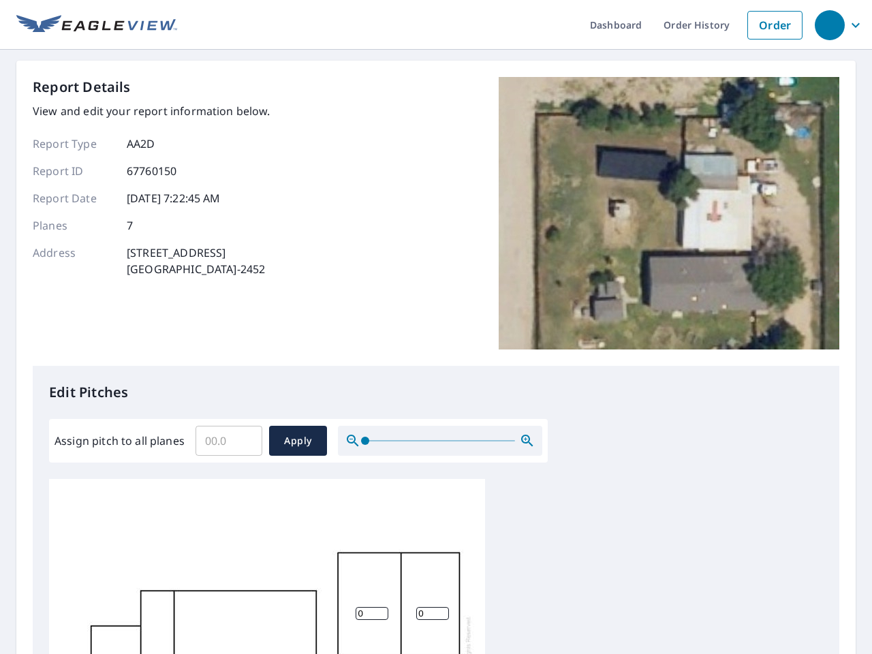 This screenshot has height=654, width=872. What do you see at coordinates (74, 144) in the screenshot?
I see `p: Report Type` at bounding box center [74, 144].